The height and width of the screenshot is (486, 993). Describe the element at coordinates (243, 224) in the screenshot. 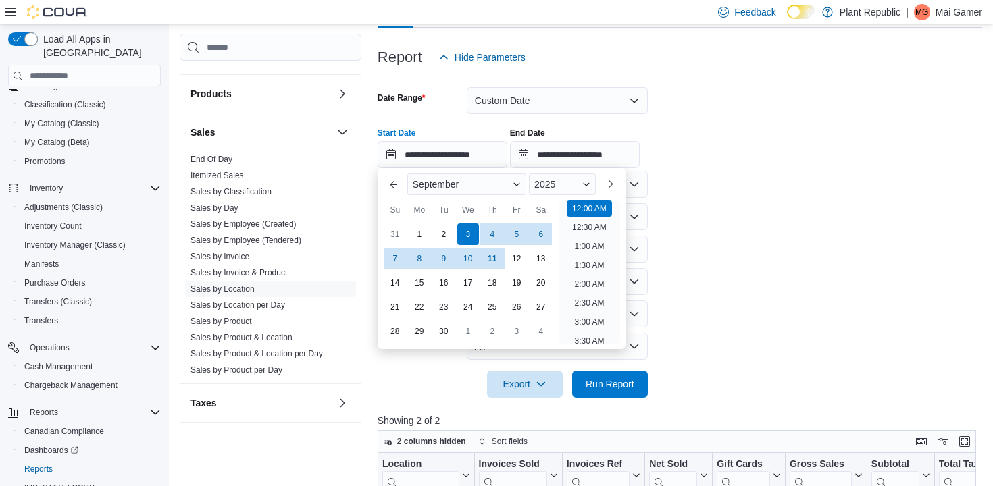

I see `a: Sales by Employee (Created)` at that location.